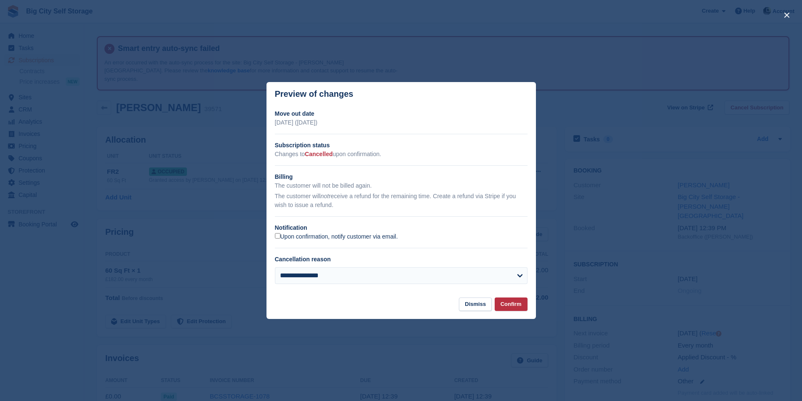 The height and width of the screenshot is (401, 802). I want to click on em: not, so click(324, 196).